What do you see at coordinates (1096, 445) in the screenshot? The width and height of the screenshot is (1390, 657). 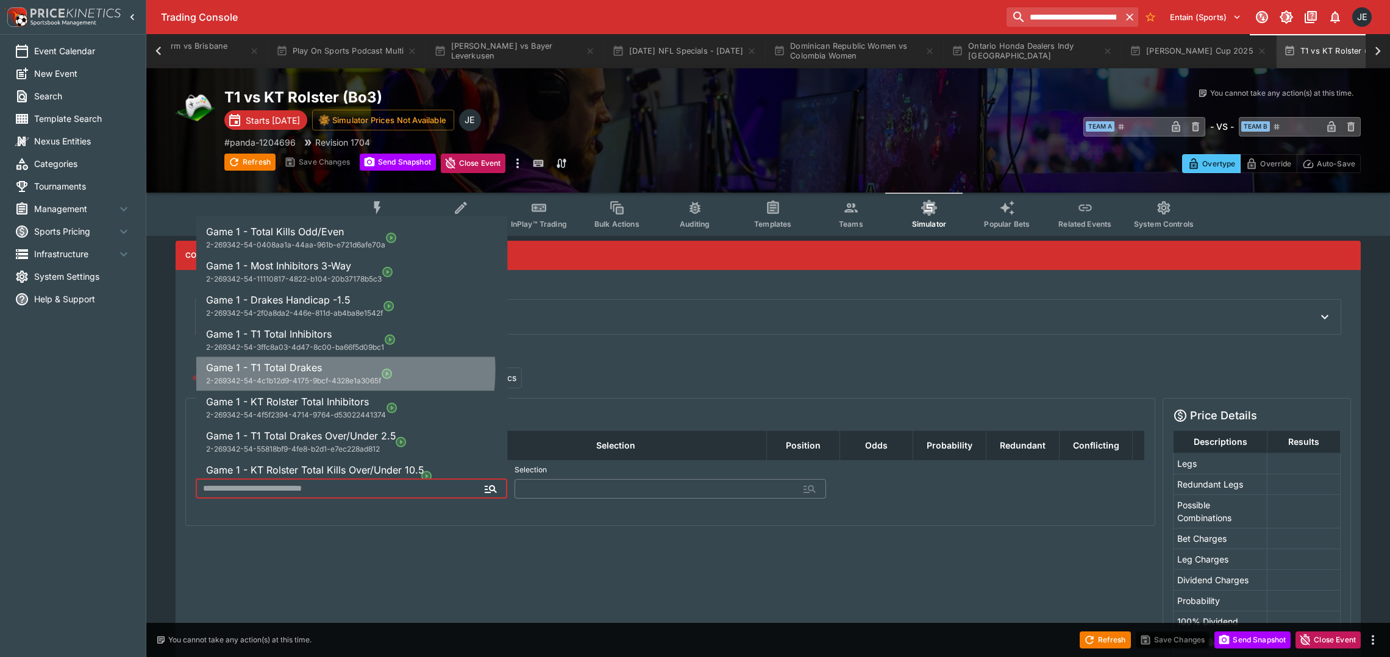 I see `th: Conflicting` at bounding box center [1096, 445].